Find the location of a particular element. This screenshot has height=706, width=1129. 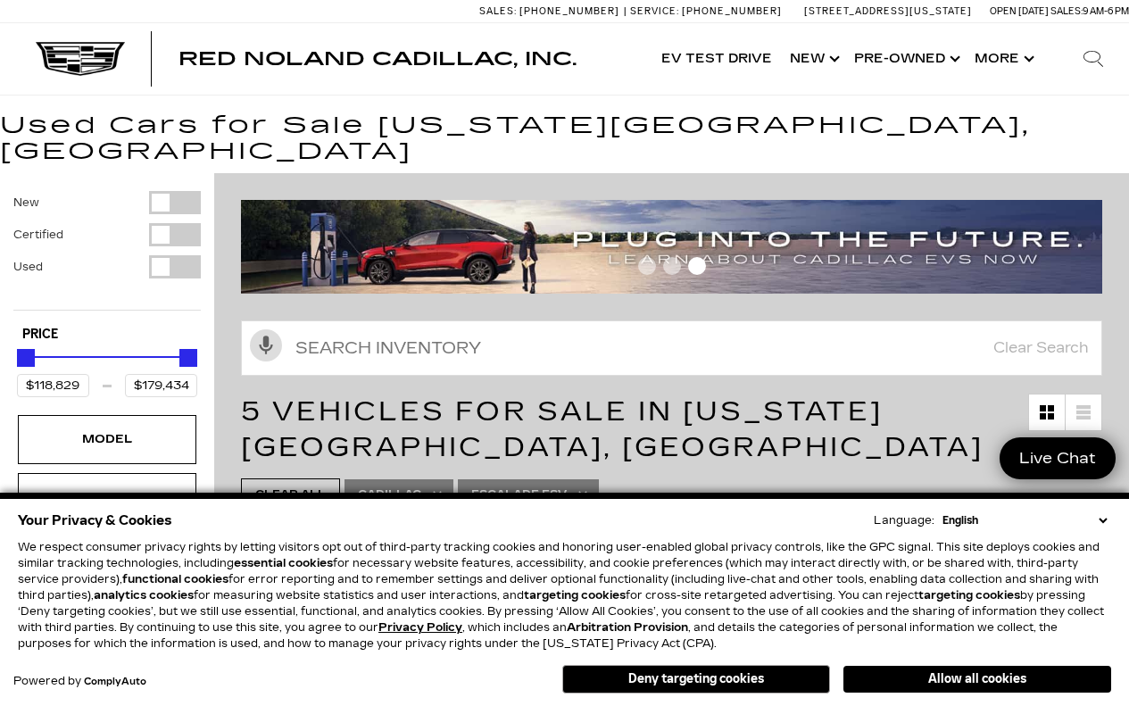

span: Red Noland Cadillac, Inc. is located at coordinates (378, 59).